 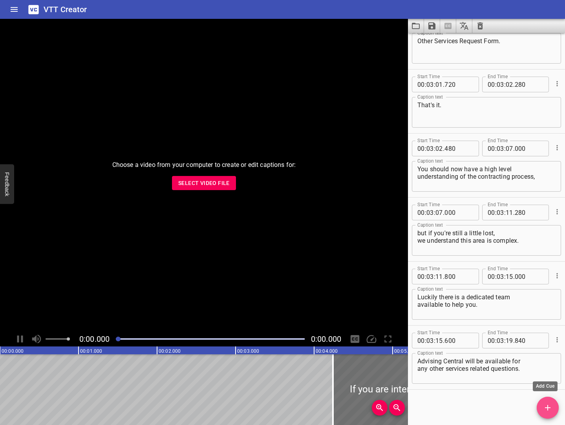 I want to click on textarea: You should now have a high level understanding of the contracting process,, so click(x=487, y=176).